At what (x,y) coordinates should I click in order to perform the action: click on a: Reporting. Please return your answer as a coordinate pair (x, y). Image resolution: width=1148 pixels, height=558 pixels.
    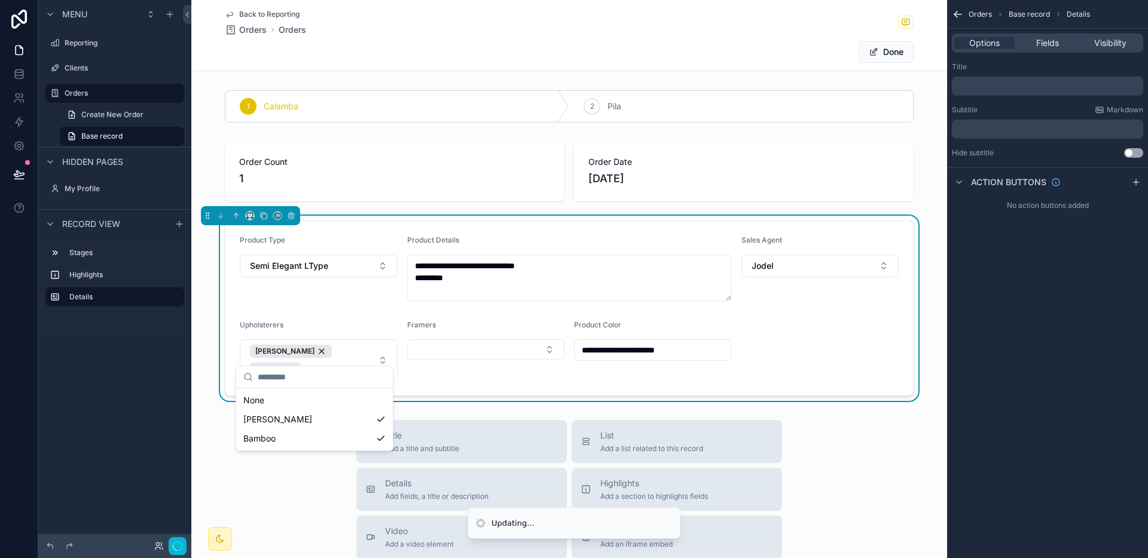
    Looking at the image, I should click on (115, 43).